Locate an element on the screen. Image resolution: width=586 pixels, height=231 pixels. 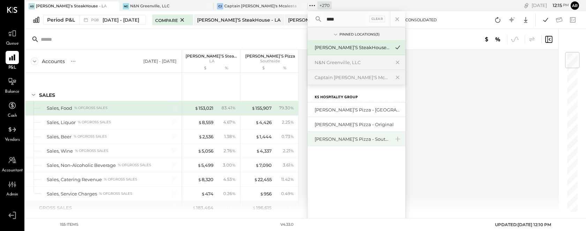
div: 155 items is located at coordinates (69, 225).